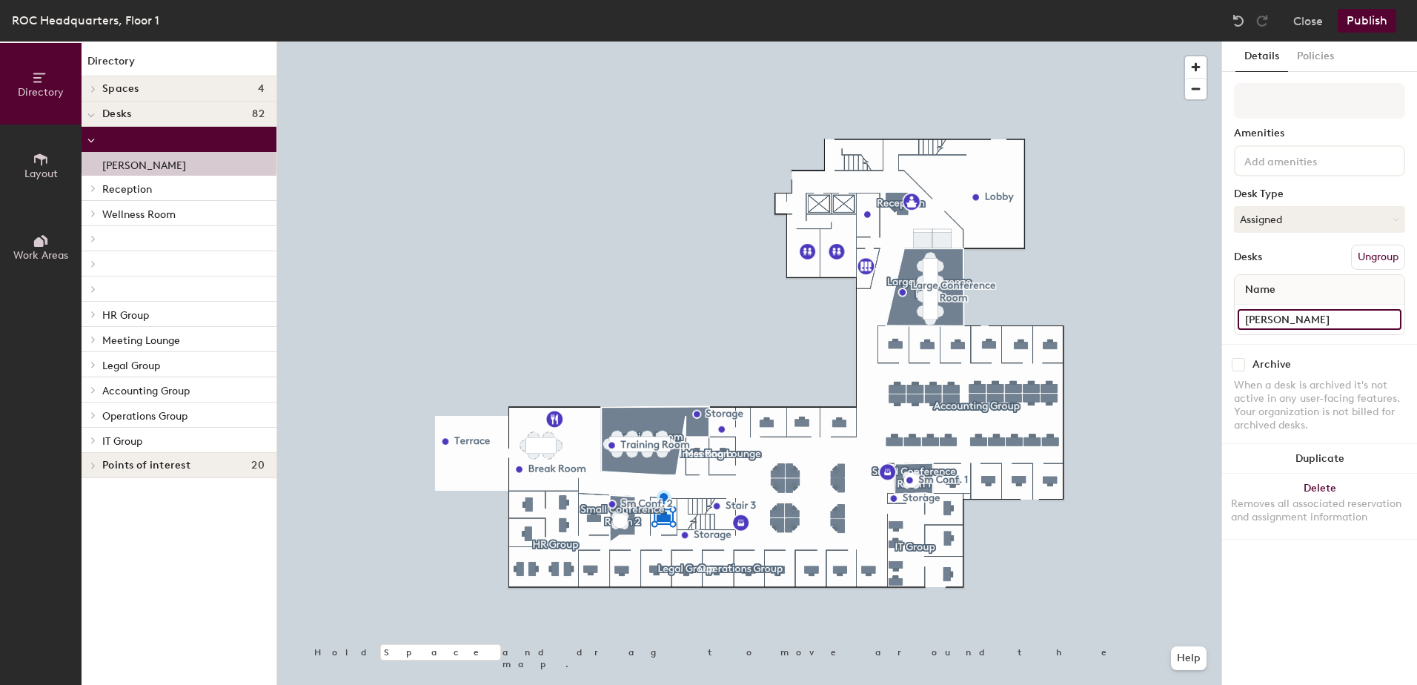 This screenshot has width=1417, height=685. What do you see at coordinates (1316, 56) in the screenshot?
I see `button: Policies` at bounding box center [1316, 56].